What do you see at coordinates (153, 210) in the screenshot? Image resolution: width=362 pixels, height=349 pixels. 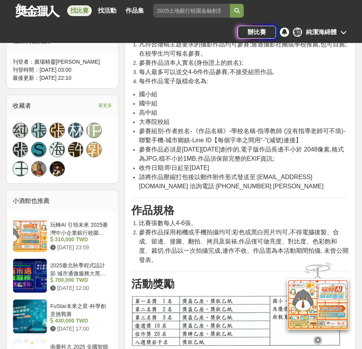 I see `strong: 作品規格` at bounding box center [153, 210].